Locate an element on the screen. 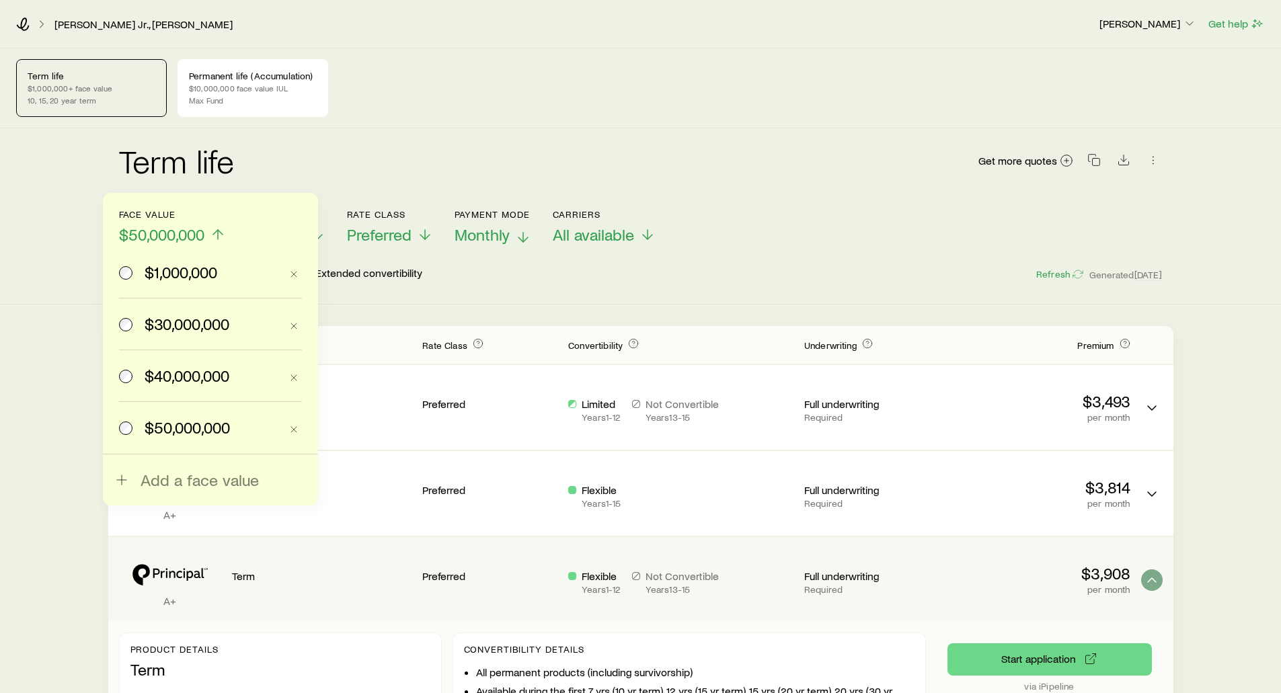 The height and width of the screenshot is (693, 1281). a: Download CSV is located at coordinates (1124, 162).